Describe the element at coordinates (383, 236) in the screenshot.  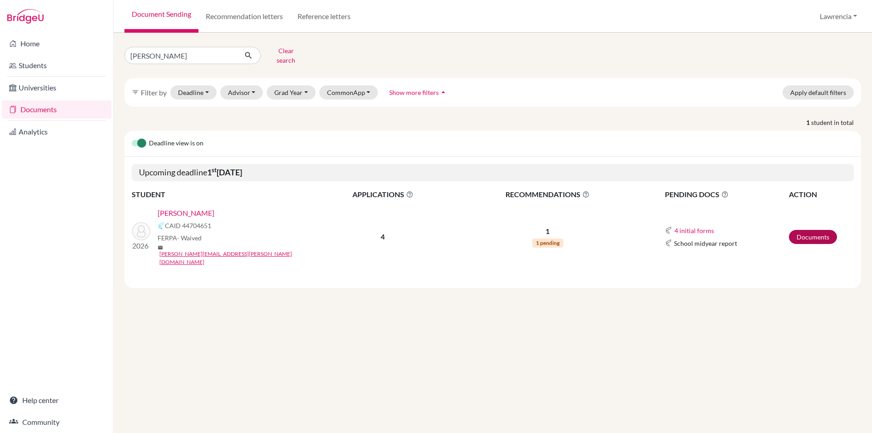
I see `b: 4` at that location.